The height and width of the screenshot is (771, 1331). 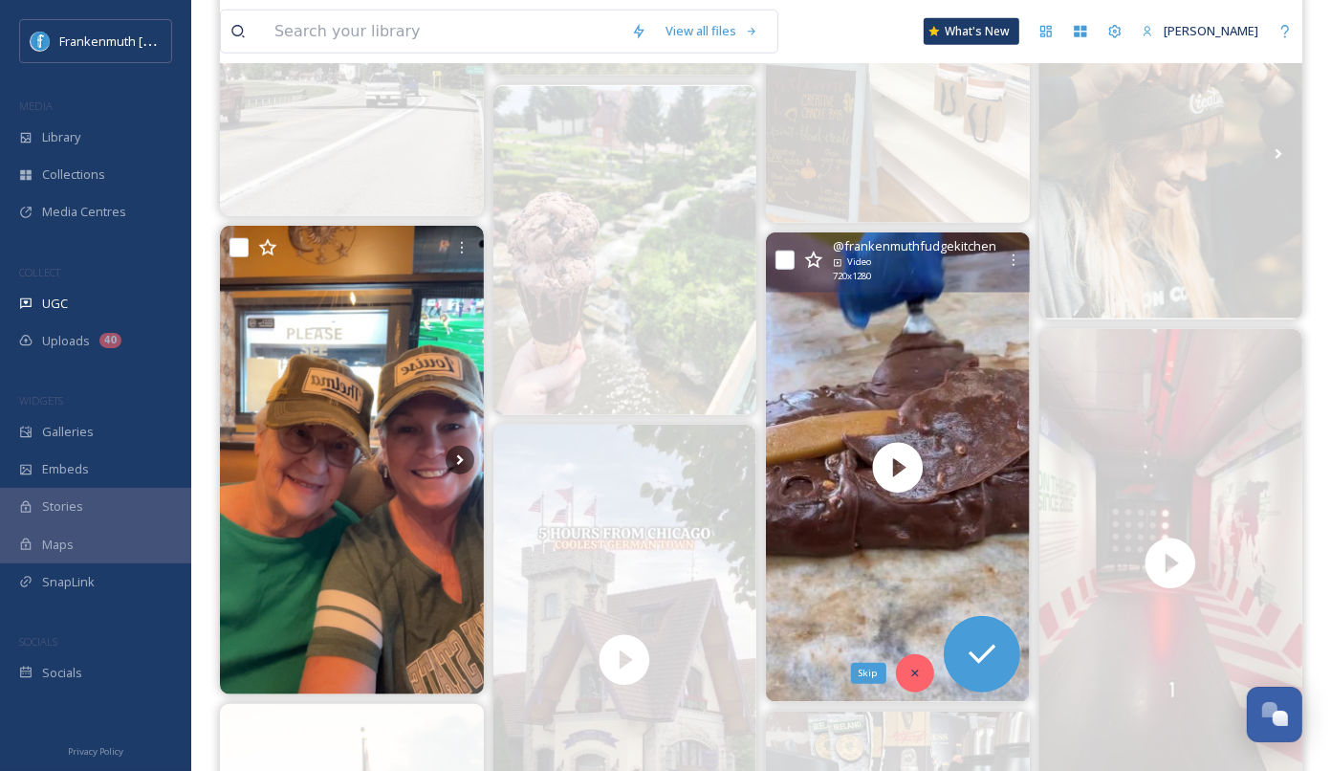 What do you see at coordinates (96, 750) in the screenshot?
I see `a: Privacy Policy` at bounding box center [96, 750].